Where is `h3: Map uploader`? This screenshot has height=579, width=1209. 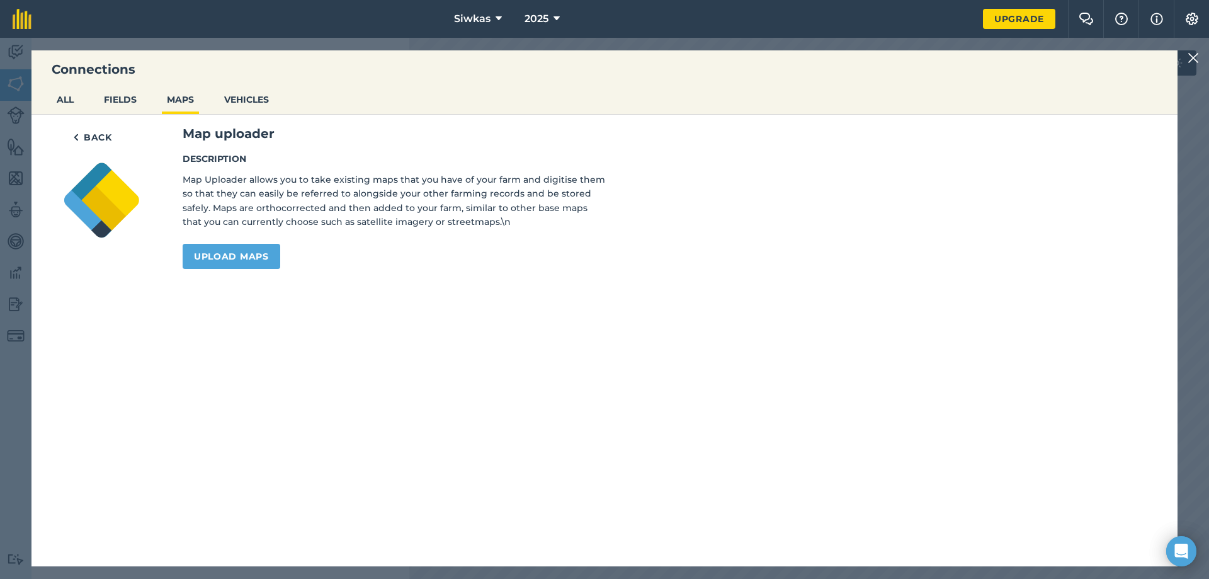
h3: Map uploader is located at coordinates (665, 134).